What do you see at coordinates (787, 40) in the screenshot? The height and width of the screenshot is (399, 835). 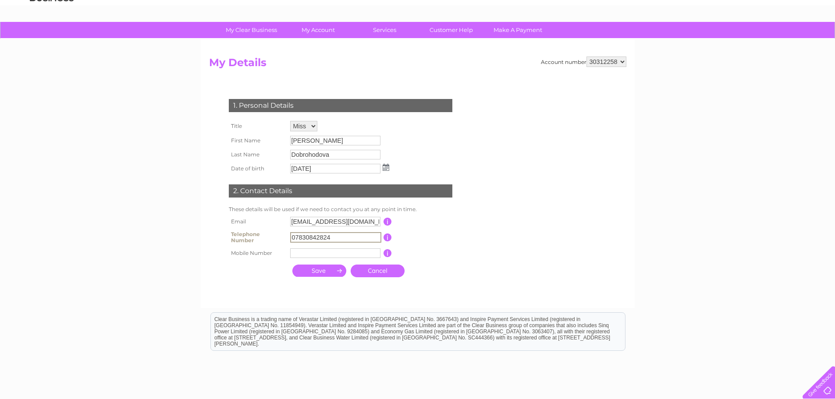 I see `a: Contact` at bounding box center [787, 40].